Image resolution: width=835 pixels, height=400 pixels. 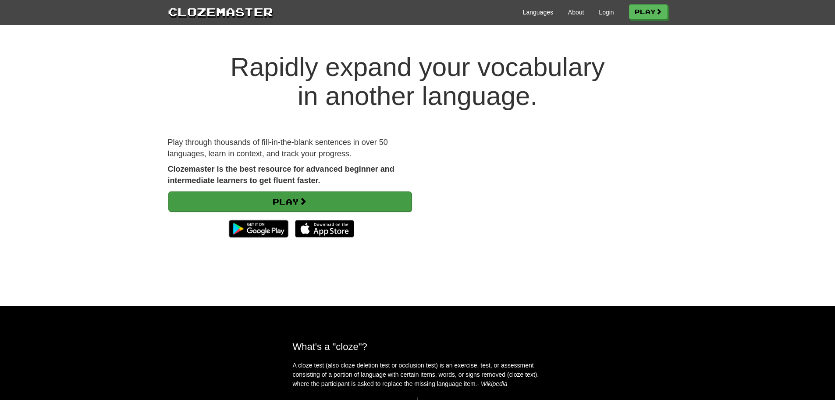 What do you see at coordinates (538, 12) in the screenshot?
I see `a: Languages` at bounding box center [538, 12].